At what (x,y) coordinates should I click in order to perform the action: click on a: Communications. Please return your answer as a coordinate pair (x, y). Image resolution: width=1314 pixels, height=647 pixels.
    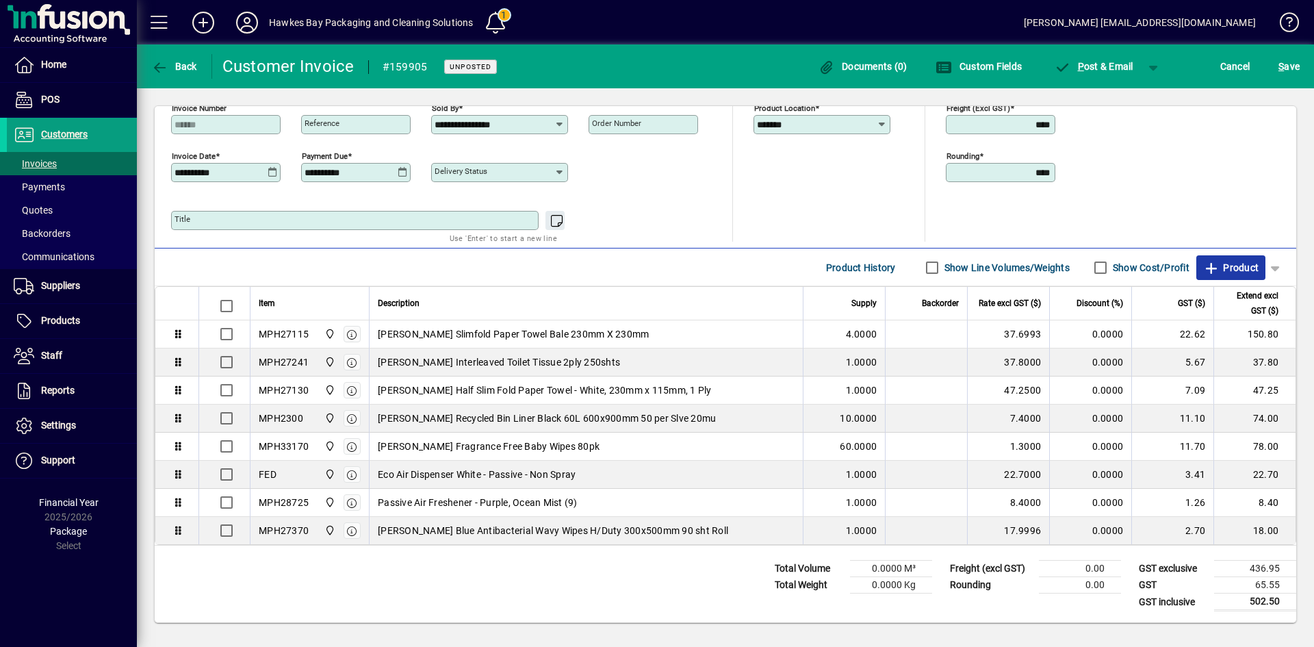
    Looking at the image, I should click on (72, 257).